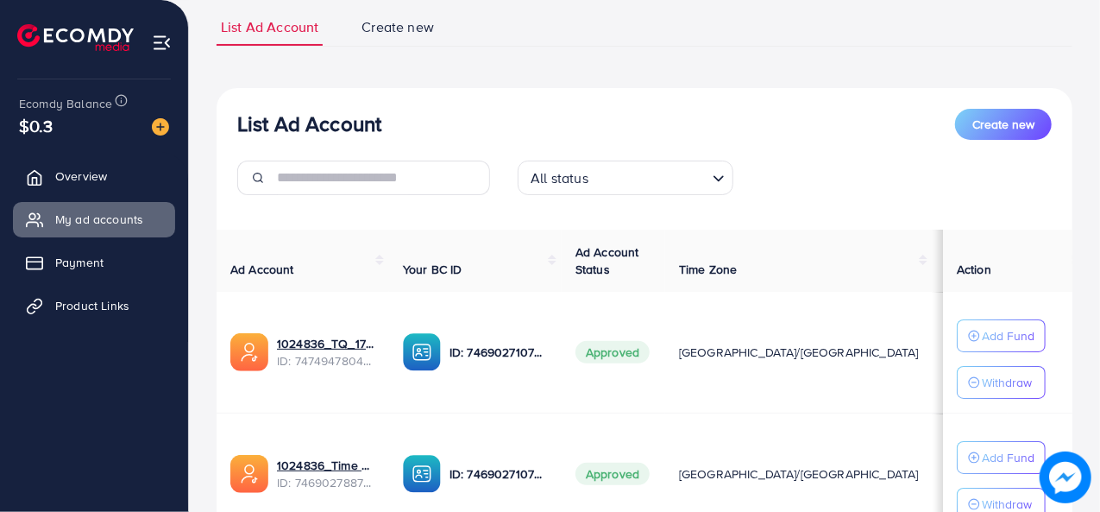 The height and width of the screenshot is (512, 1100). What do you see at coordinates (66, 104) in the screenshot?
I see `span: Ecomdy Balance` at bounding box center [66, 104].